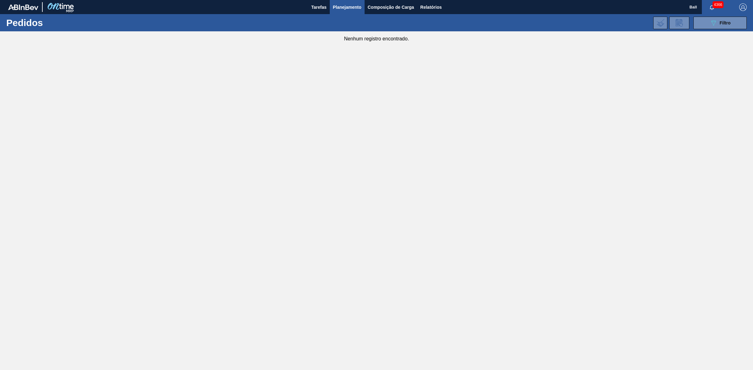  I want to click on h1: Pedidos, so click(55, 23).